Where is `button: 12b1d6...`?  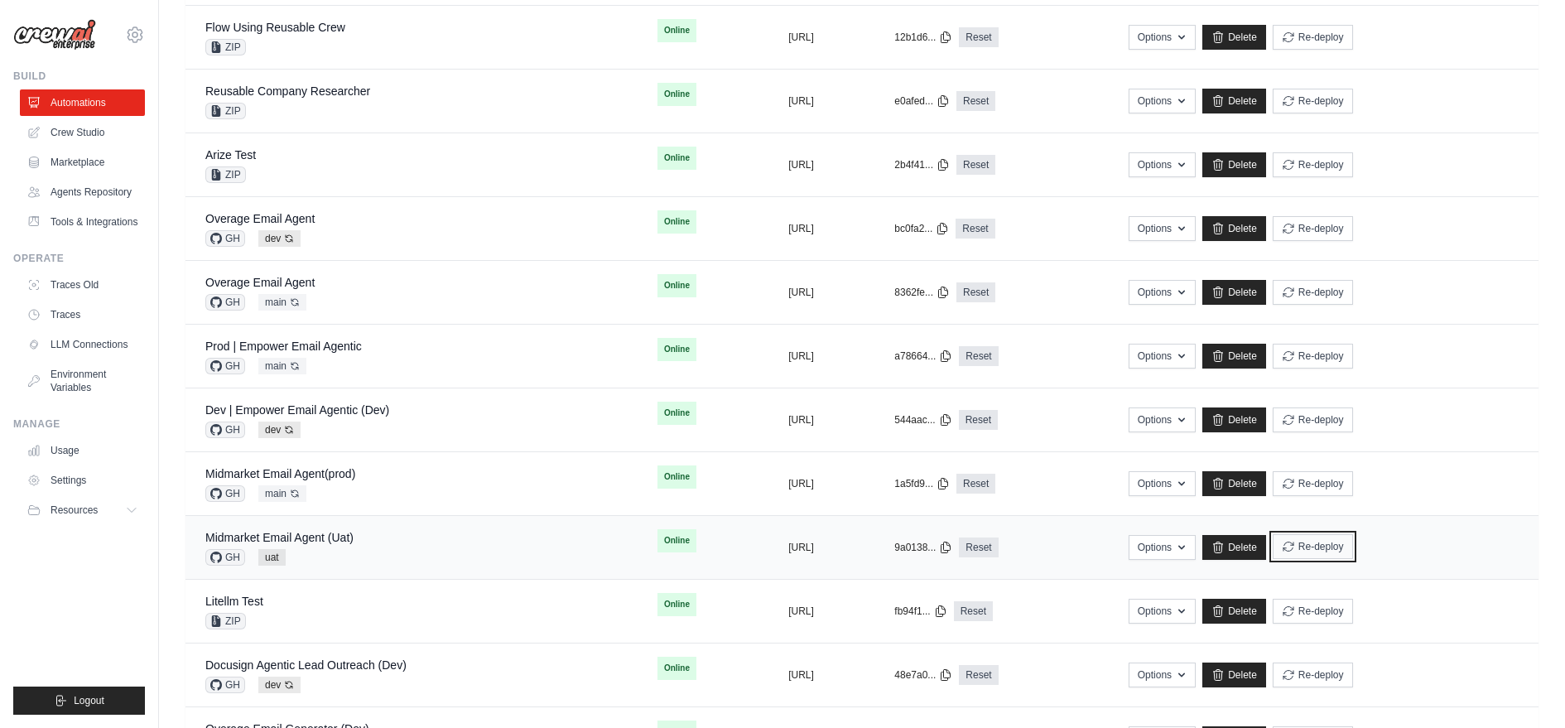 button: 12b1d6... is located at coordinates (923, 37).